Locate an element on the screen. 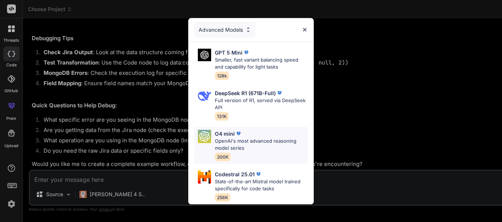 This screenshot has width=502, height=222. p: GPT 5 Mini is located at coordinates (228, 52).